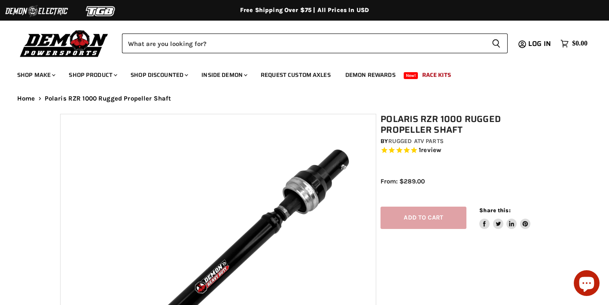 The width and height of the screenshot is (609, 305). What do you see at coordinates (224, 75) in the screenshot?
I see `a: Inside Demon` at bounding box center [224, 75].